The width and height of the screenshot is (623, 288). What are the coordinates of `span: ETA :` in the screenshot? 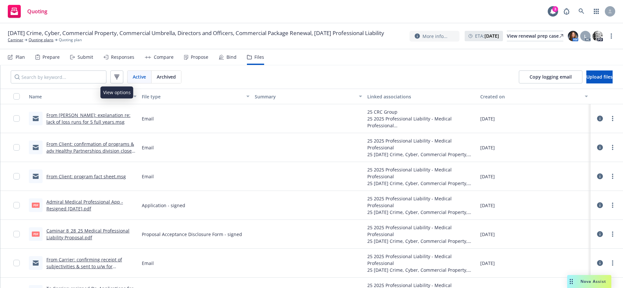 It's located at (487, 36).